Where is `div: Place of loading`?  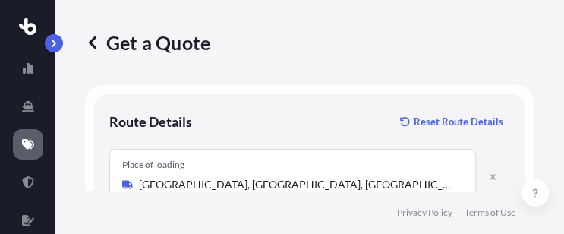
div: Place of loading is located at coordinates (153, 165).